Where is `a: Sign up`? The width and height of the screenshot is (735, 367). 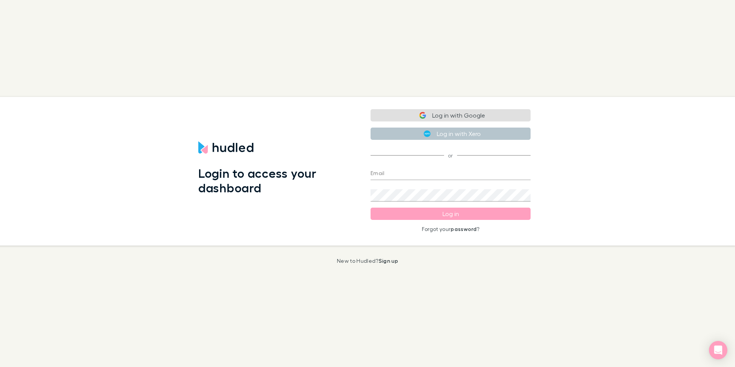 a: Sign up is located at coordinates (388, 260).